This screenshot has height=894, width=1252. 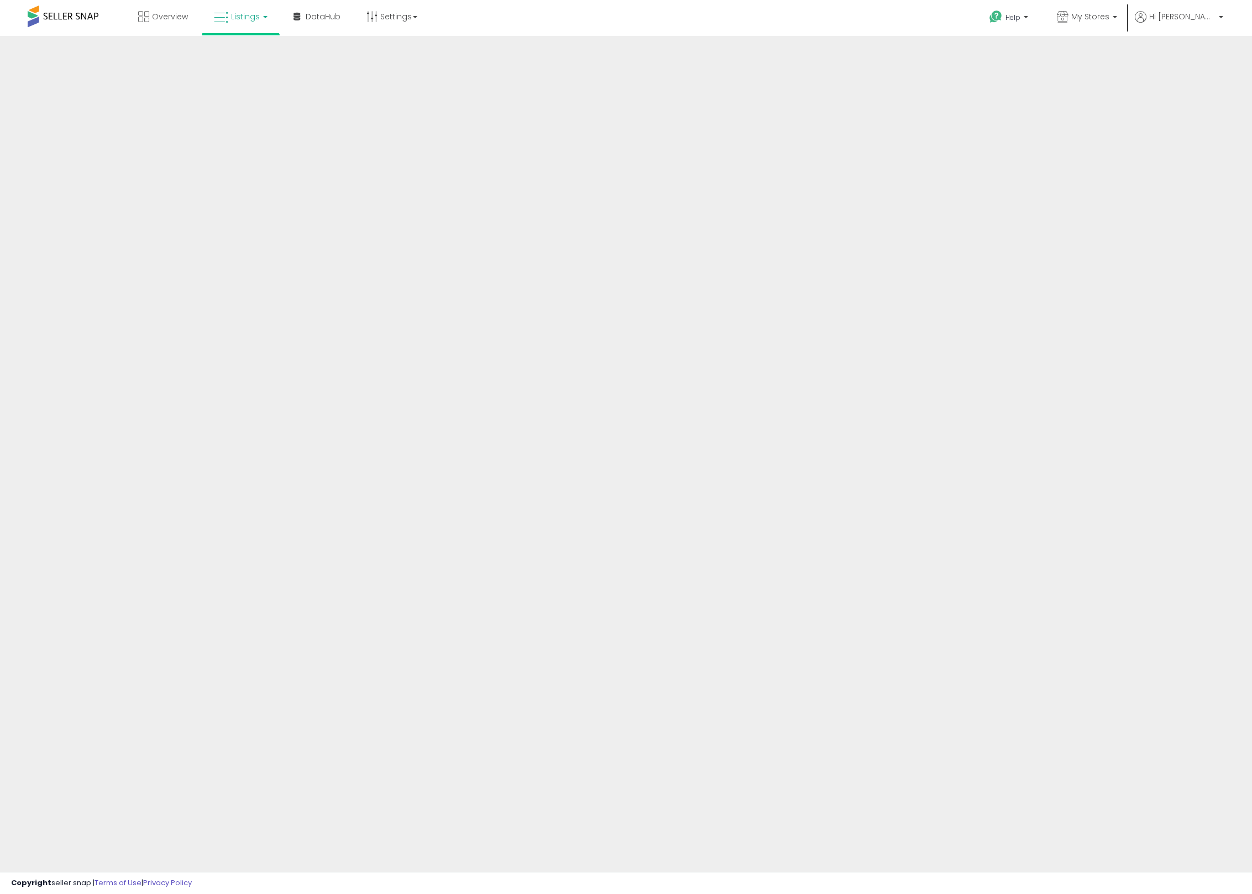 What do you see at coordinates (1090, 17) in the screenshot?
I see `span: My Stores` at bounding box center [1090, 17].